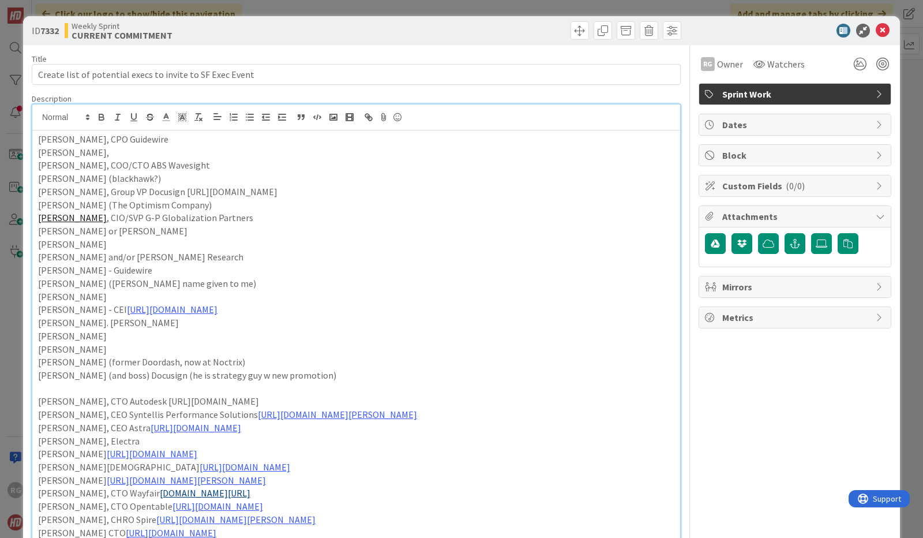  What do you see at coordinates (51, 99) in the screenshot?
I see `span: Description` at bounding box center [51, 99].